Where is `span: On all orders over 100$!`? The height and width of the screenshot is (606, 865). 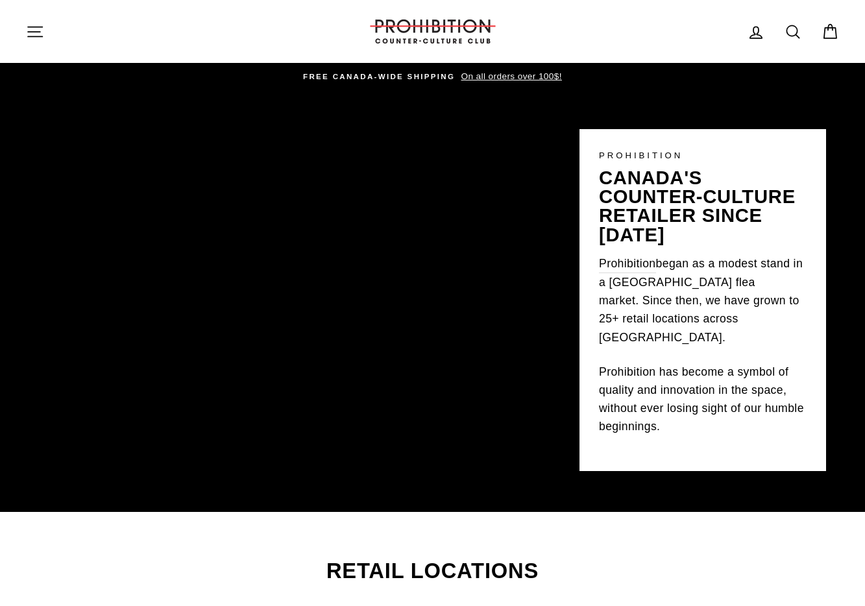
span: On all orders over 100$! is located at coordinates (509, 76).